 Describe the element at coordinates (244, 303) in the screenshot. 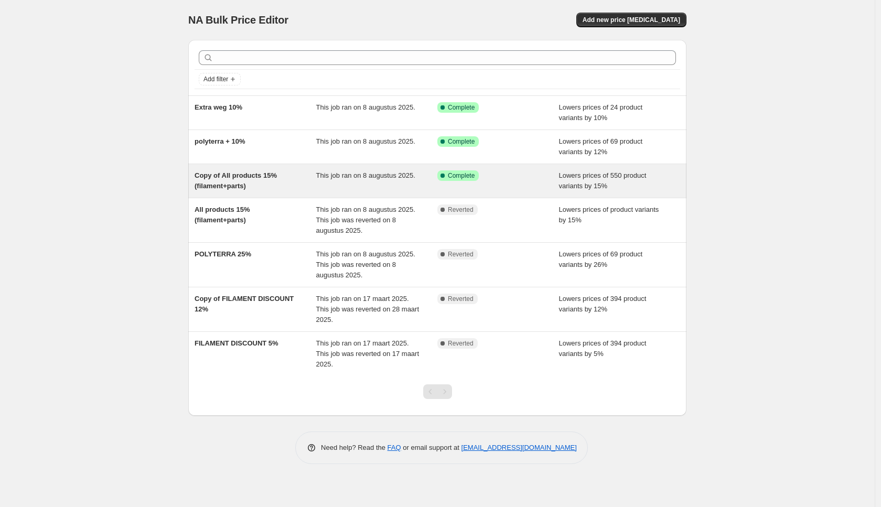

I see `span: Copy of FILAMENT DISCOUNT 12%` at that location.